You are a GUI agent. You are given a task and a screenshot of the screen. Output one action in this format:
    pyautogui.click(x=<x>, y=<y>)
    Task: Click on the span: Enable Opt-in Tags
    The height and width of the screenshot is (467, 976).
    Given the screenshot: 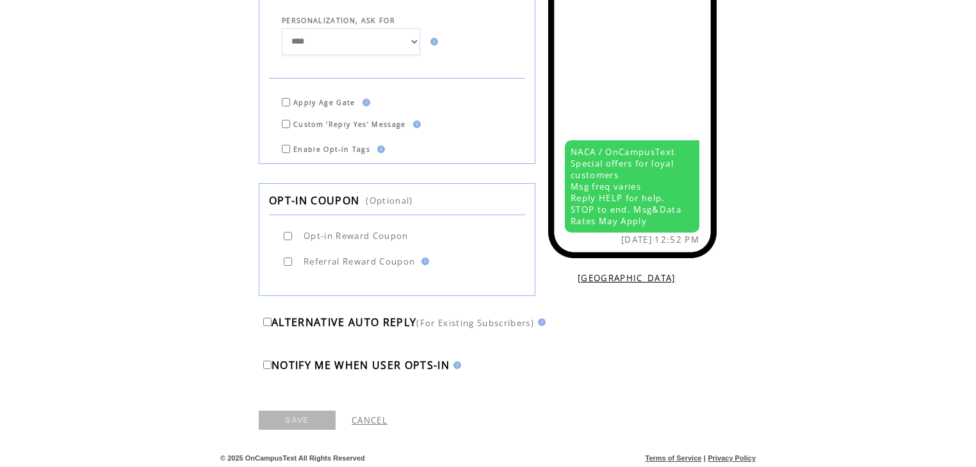 What is the action you would take?
    pyautogui.click(x=332, y=149)
    